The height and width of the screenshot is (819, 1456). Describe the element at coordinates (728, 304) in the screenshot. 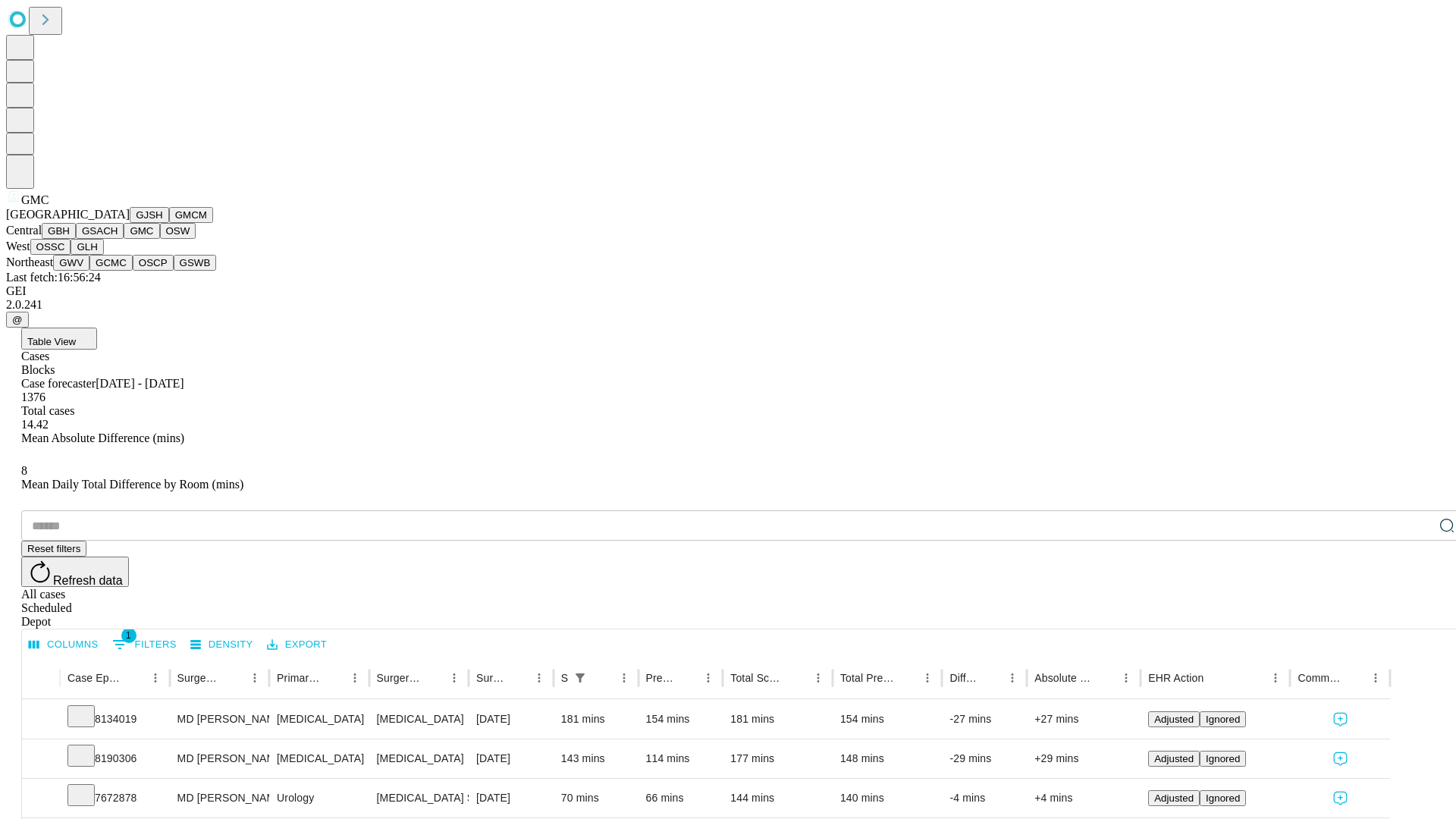

I see `div: 2.0.241` at that location.